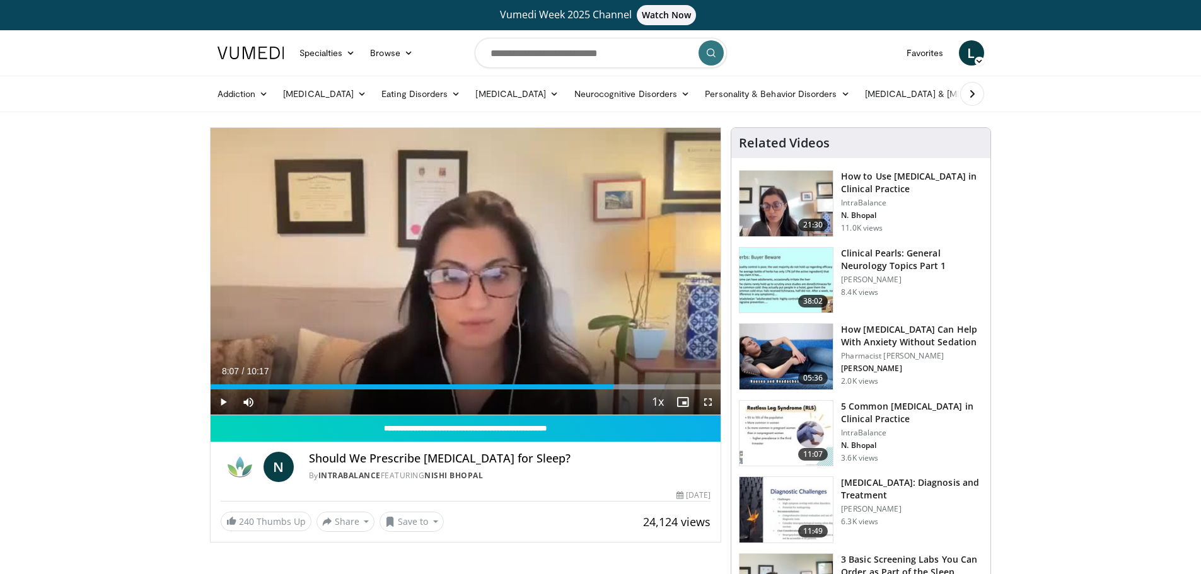 The height and width of the screenshot is (574, 1201). What do you see at coordinates (248, 402) in the screenshot?
I see `button: Mute` at bounding box center [248, 402].